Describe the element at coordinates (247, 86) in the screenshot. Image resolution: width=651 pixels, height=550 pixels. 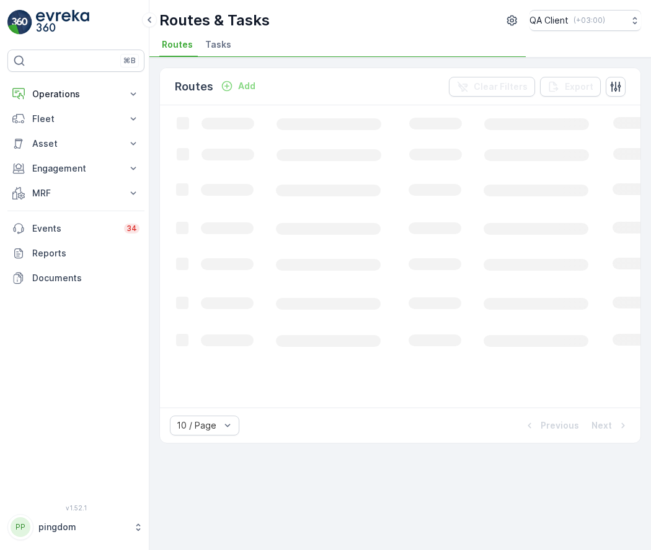
I see `p: Add` at that location.